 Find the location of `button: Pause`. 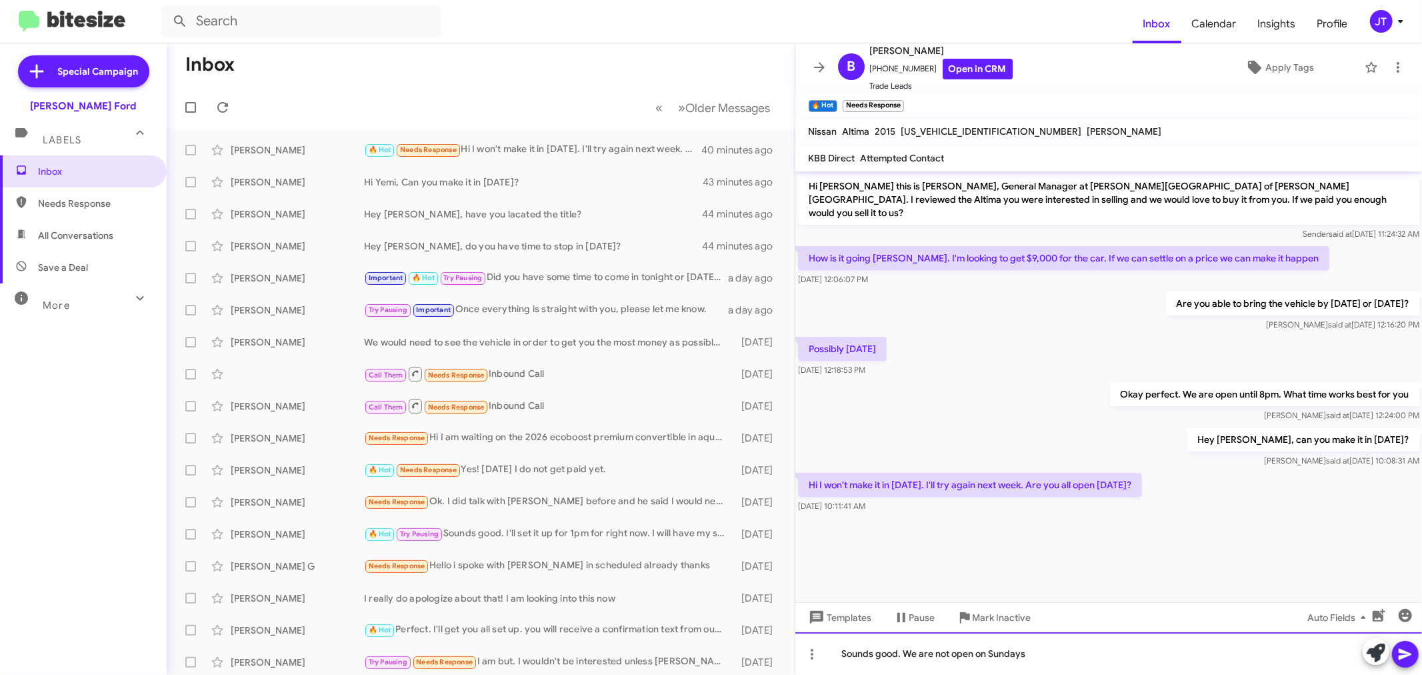

button: Pause is located at coordinates (914, 617).